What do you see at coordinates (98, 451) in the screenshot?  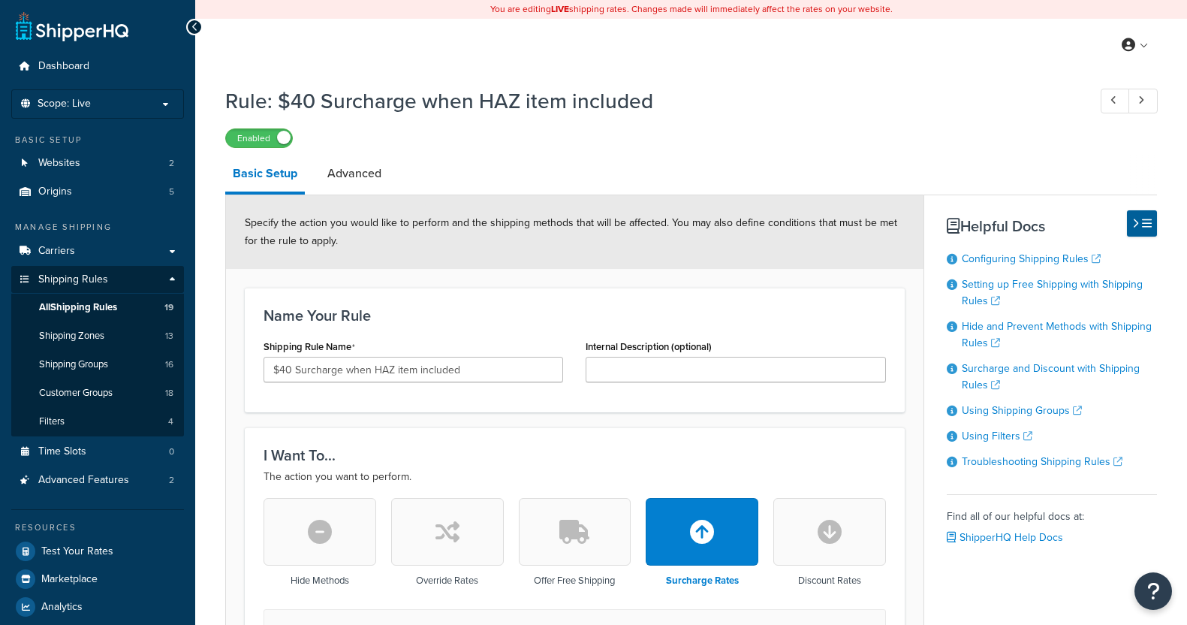 I see `li: Time Slots` at bounding box center [98, 451].